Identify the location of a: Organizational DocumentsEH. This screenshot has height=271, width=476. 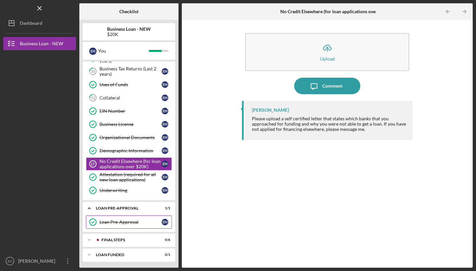
(129, 137).